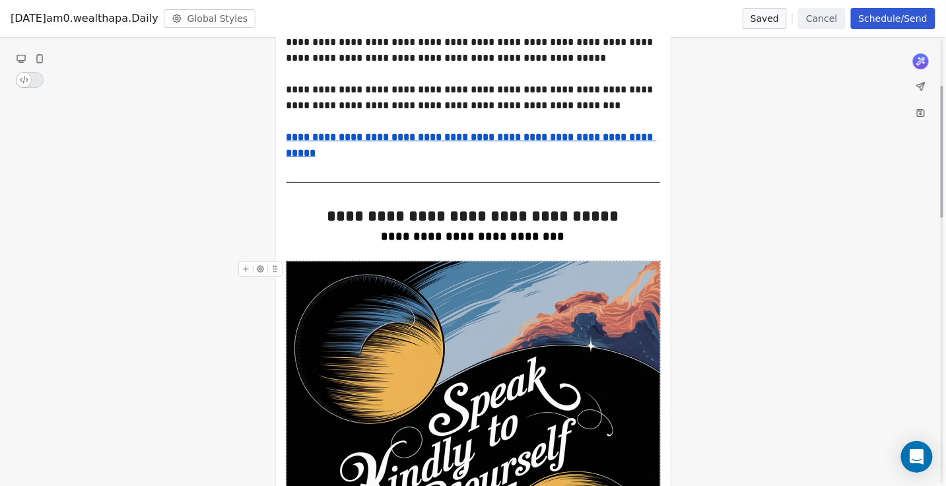 The image size is (946, 486). Describe the element at coordinates (210, 18) in the screenshot. I see `button: Global Styles` at that location.